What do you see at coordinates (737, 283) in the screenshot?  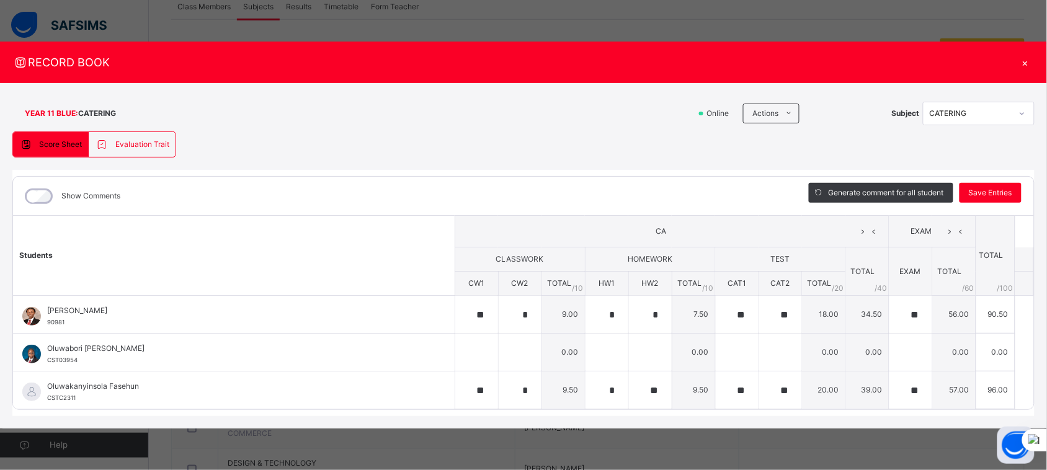 I see `span: CAT1` at bounding box center [737, 283].